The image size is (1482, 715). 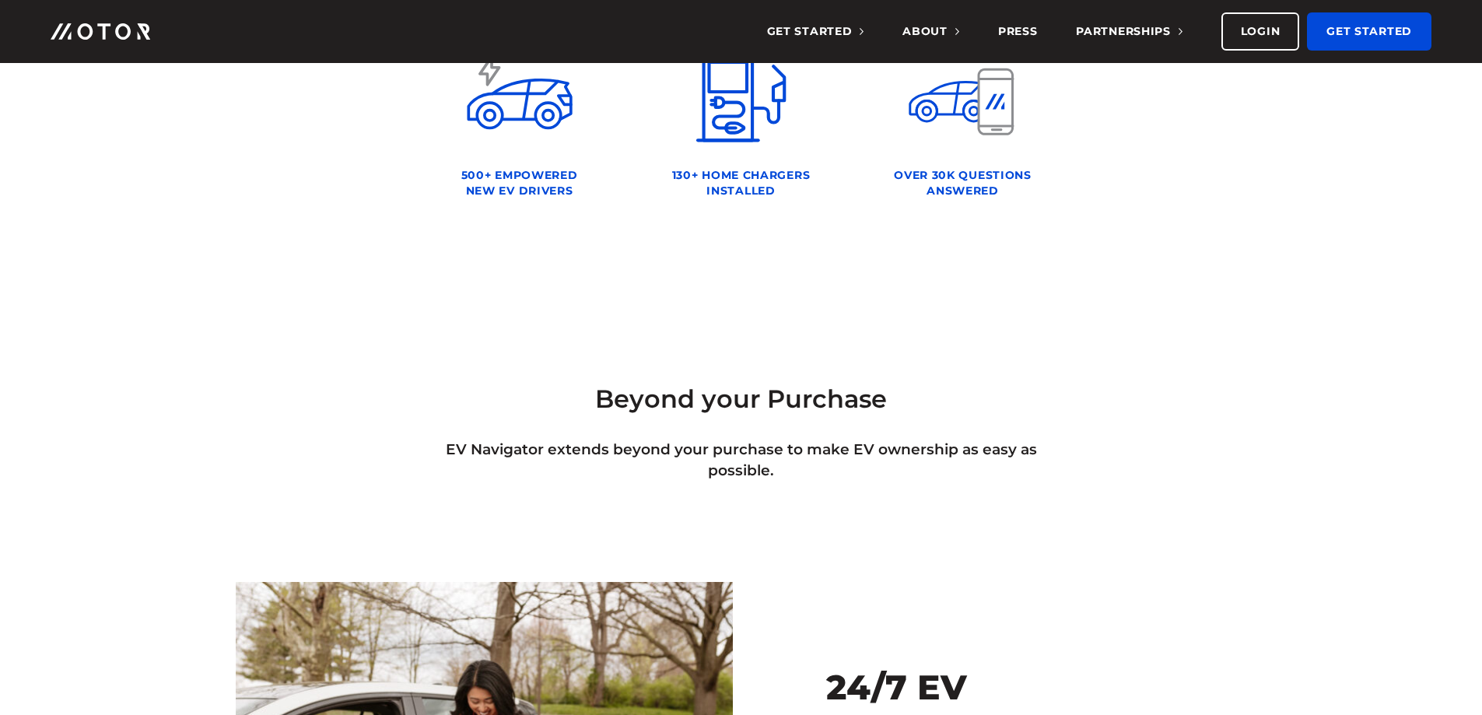 What do you see at coordinates (741, 399) in the screenshot?
I see `h1: Beyond your Purchase` at bounding box center [741, 399].